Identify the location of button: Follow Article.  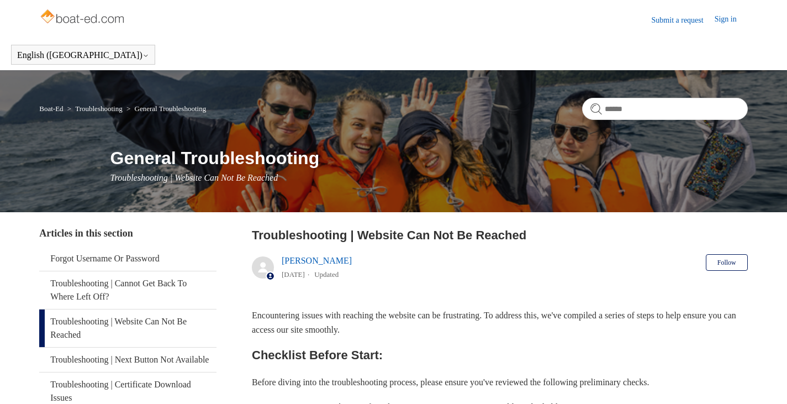
(727, 262).